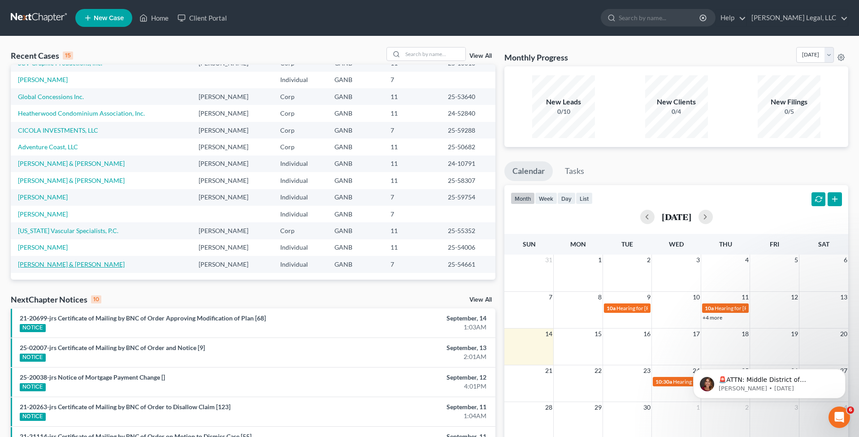 The width and height of the screenshot is (859, 437). Describe the element at coordinates (844, 334) in the screenshot. I see `span: 20` at that location.